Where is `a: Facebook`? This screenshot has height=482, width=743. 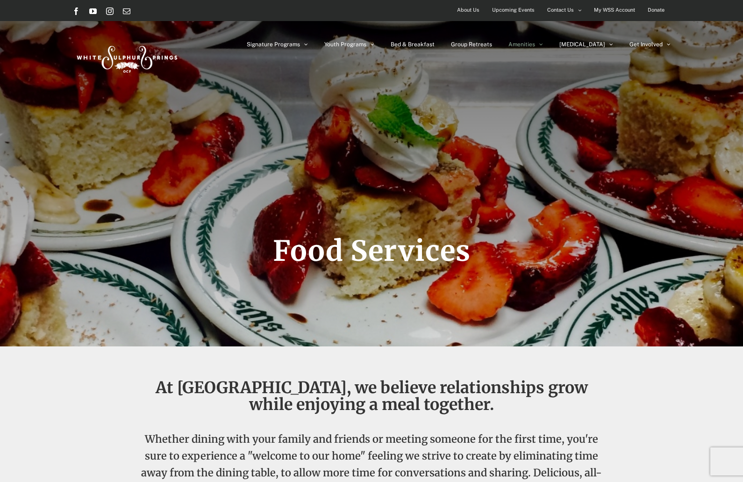 a: Facebook is located at coordinates (76, 11).